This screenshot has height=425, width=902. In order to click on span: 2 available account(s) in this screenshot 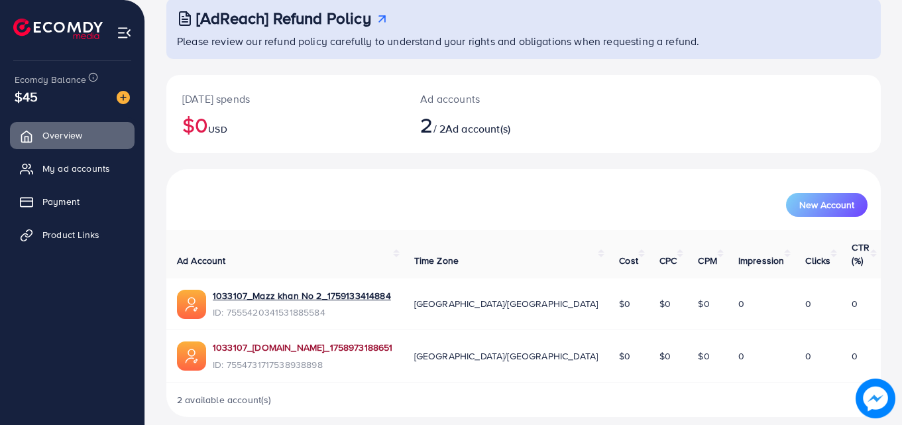, I will do `click(224, 400)`.